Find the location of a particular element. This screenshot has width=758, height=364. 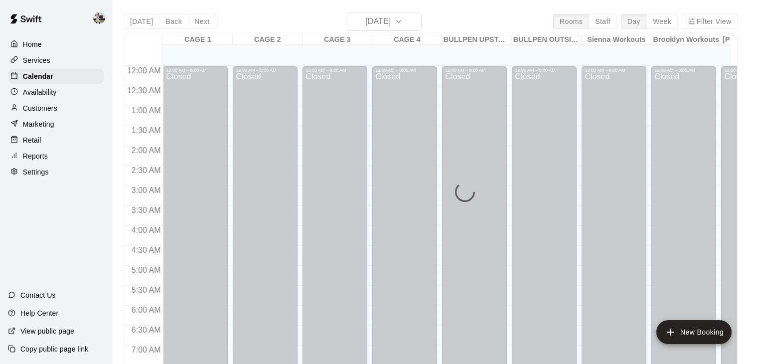

div: BULLPEN OUTSIDE is located at coordinates (547, 40).